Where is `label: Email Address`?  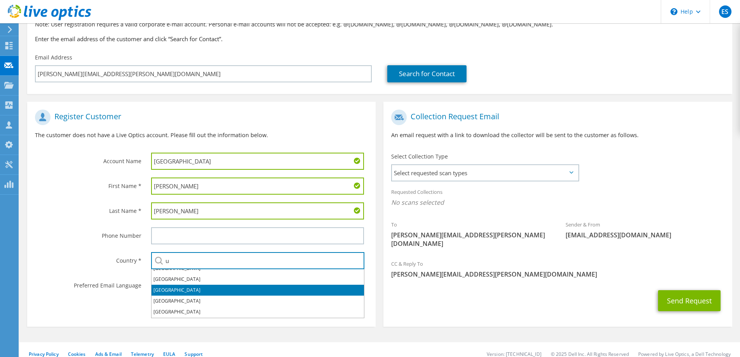
label: Email Address is located at coordinates (54, 58).